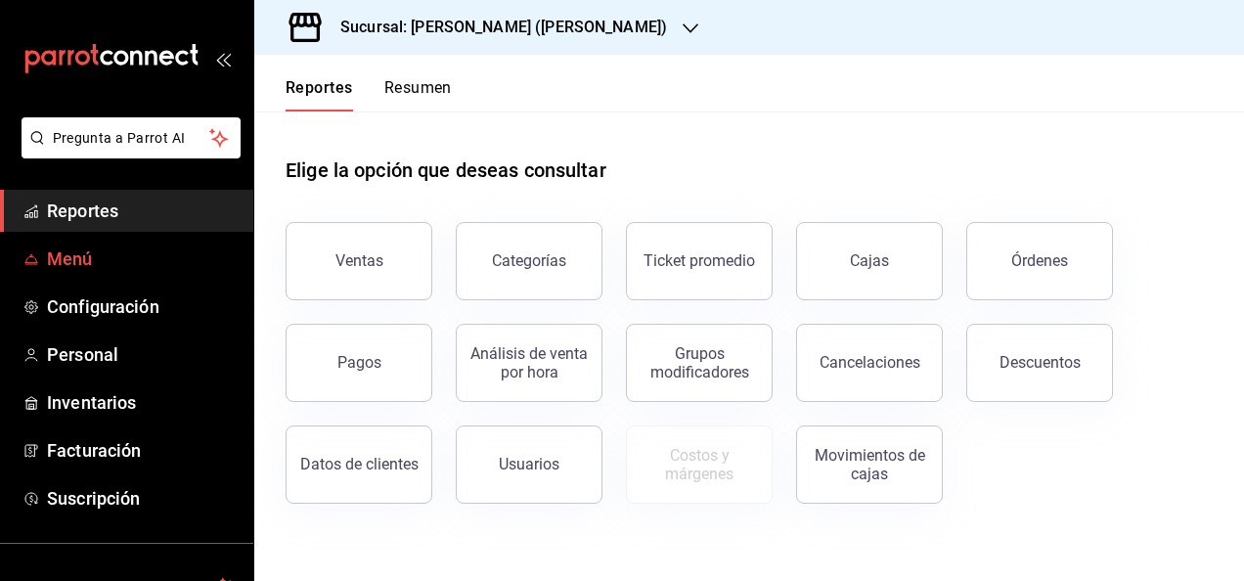 This screenshot has height=581, width=1244. What do you see at coordinates (417, 95) in the screenshot?
I see `button: Resumen` at bounding box center [417, 95].